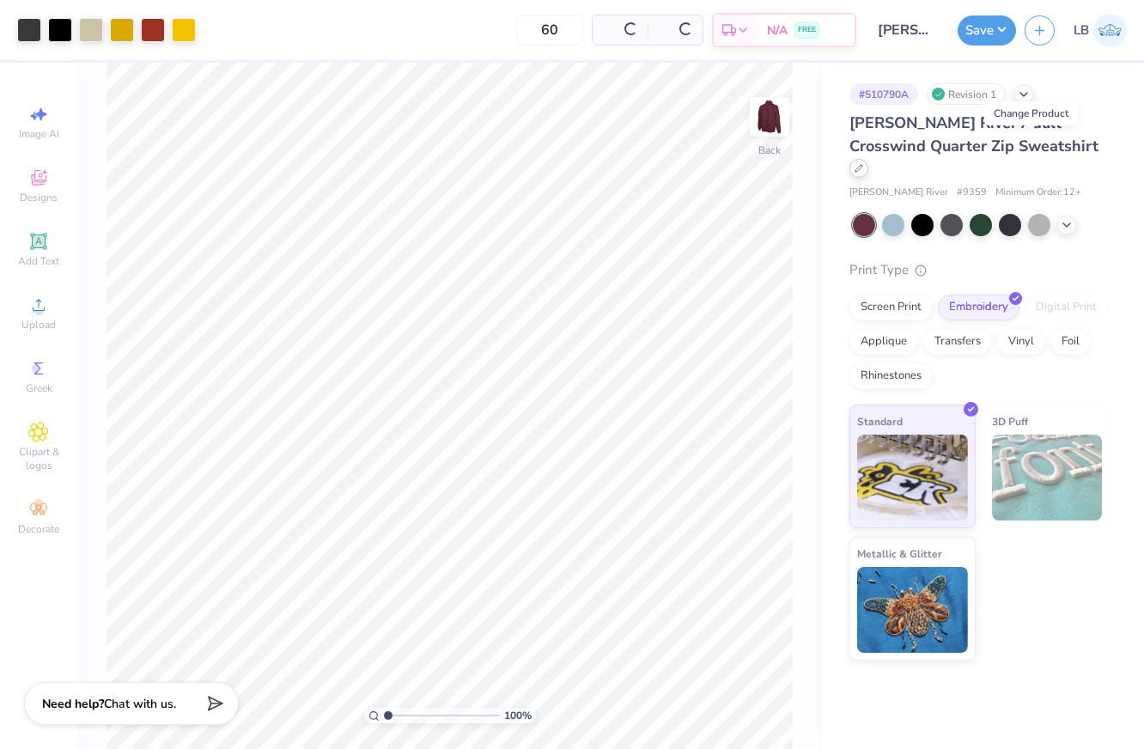 This screenshot has width=1144, height=749. Describe the element at coordinates (777, 30) in the screenshot. I see `span: N/A` at that location.